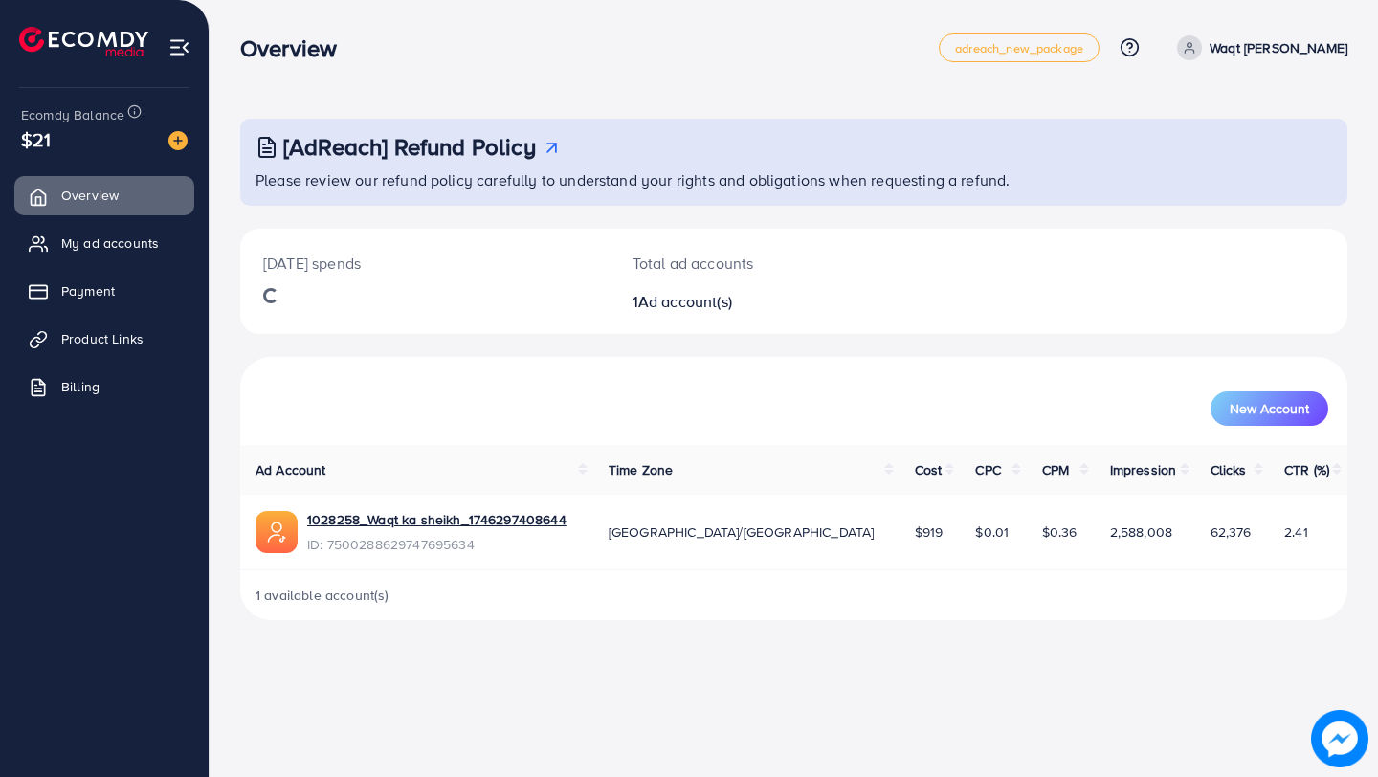 The height and width of the screenshot is (777, 1378). Describe the element at coordinates (90, 195) in the screenshot. I see `span: Overview` at that location.